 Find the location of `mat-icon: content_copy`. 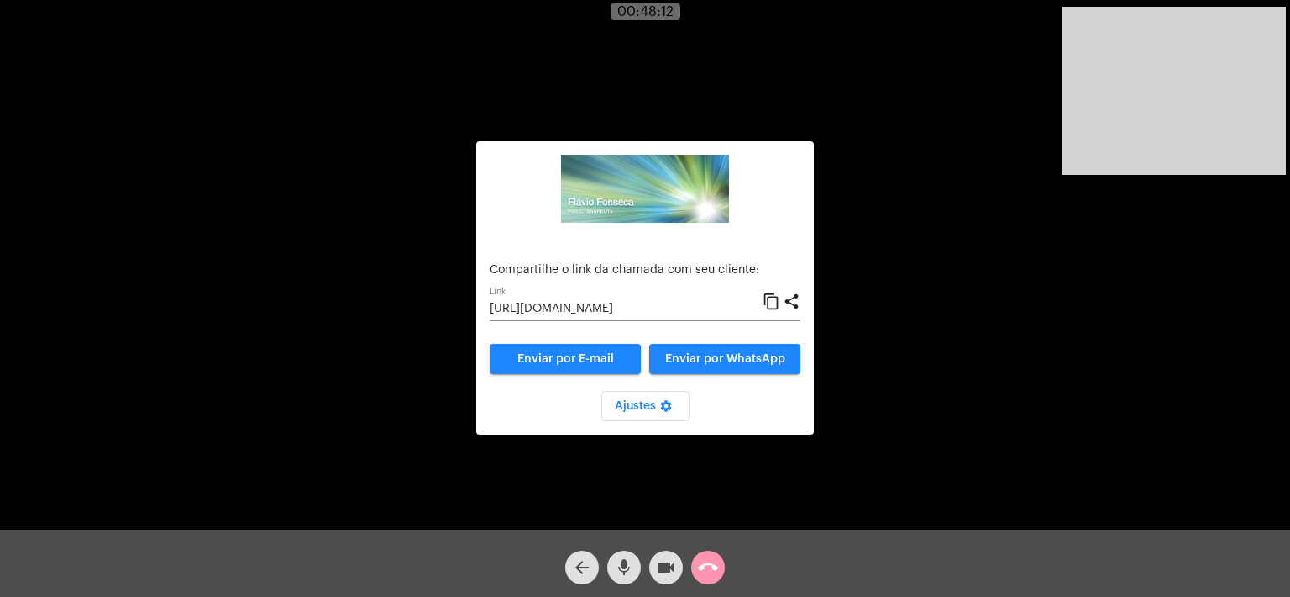

mat-icon: content_copy is located at coordinates (771, 302).